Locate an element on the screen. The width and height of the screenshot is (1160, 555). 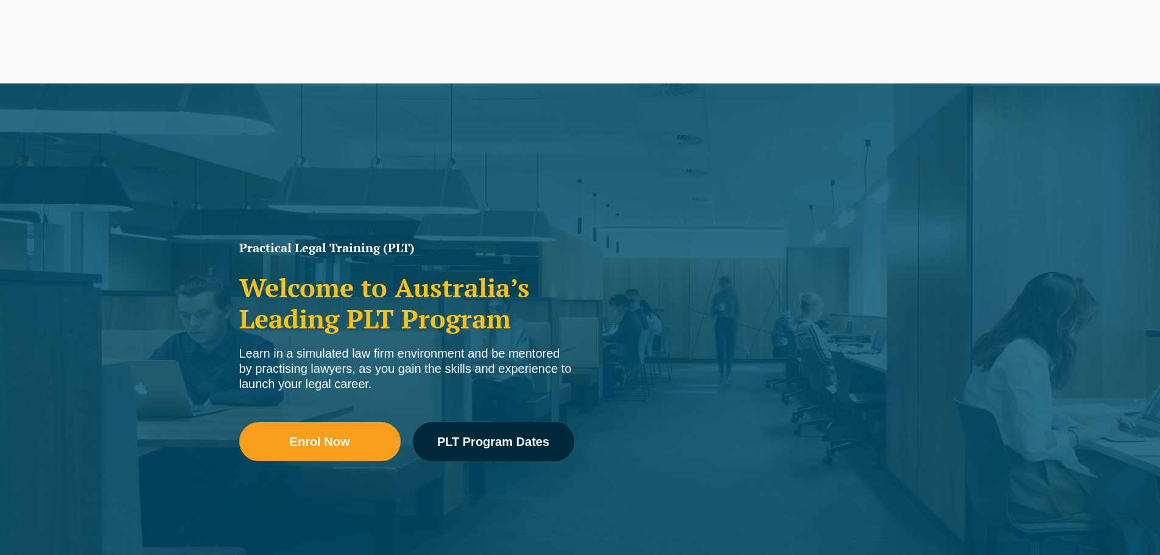
a: Enrol Now is located at coordinates (320, 441).